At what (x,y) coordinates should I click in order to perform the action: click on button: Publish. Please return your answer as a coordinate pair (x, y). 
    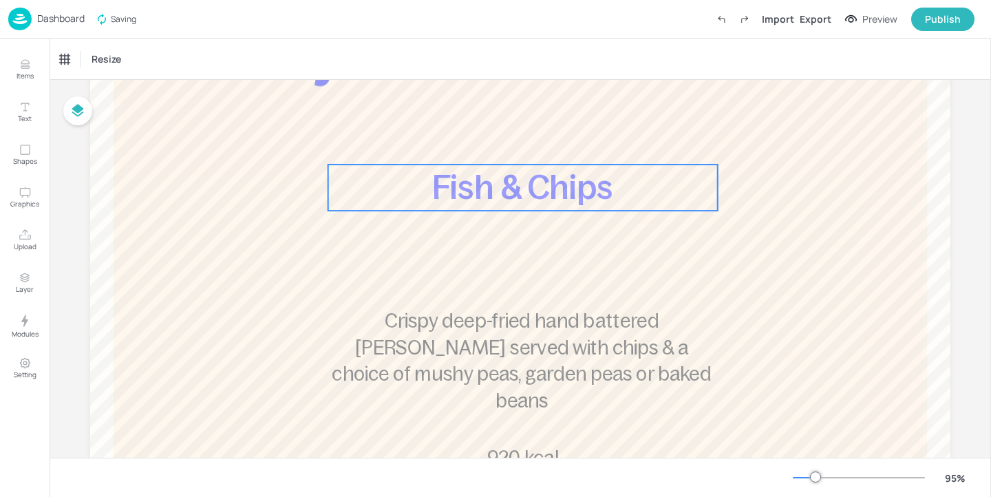
    Looking at the image, I should click on (942, 19).